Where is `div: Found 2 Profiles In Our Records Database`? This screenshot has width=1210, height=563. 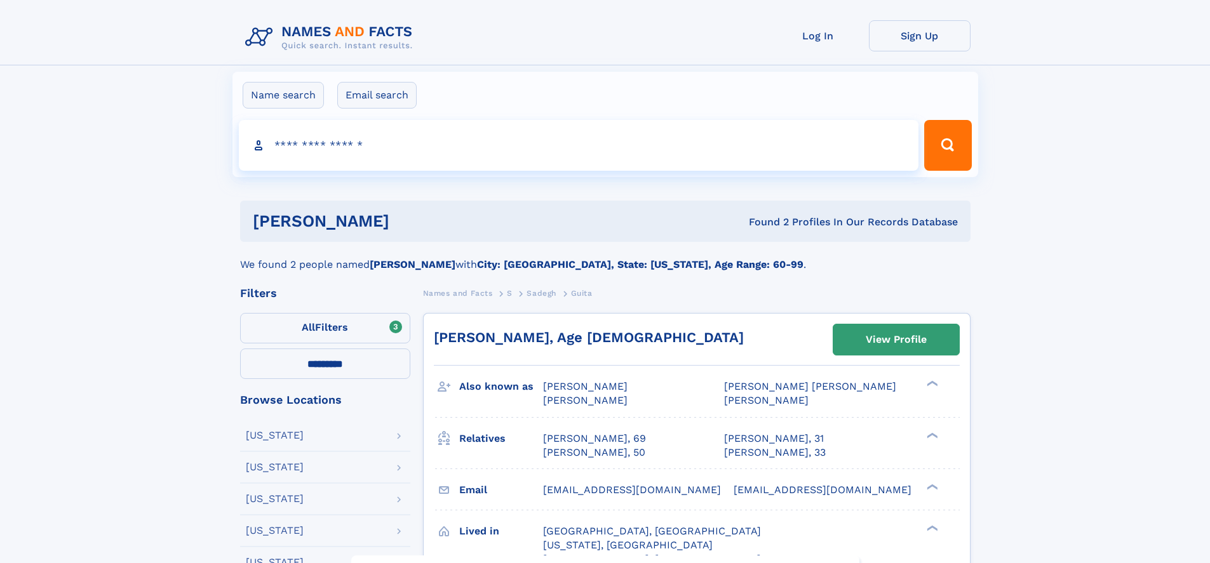
div: Found 2 Profiles In Our Records Database is located at coordinates (764, 222).